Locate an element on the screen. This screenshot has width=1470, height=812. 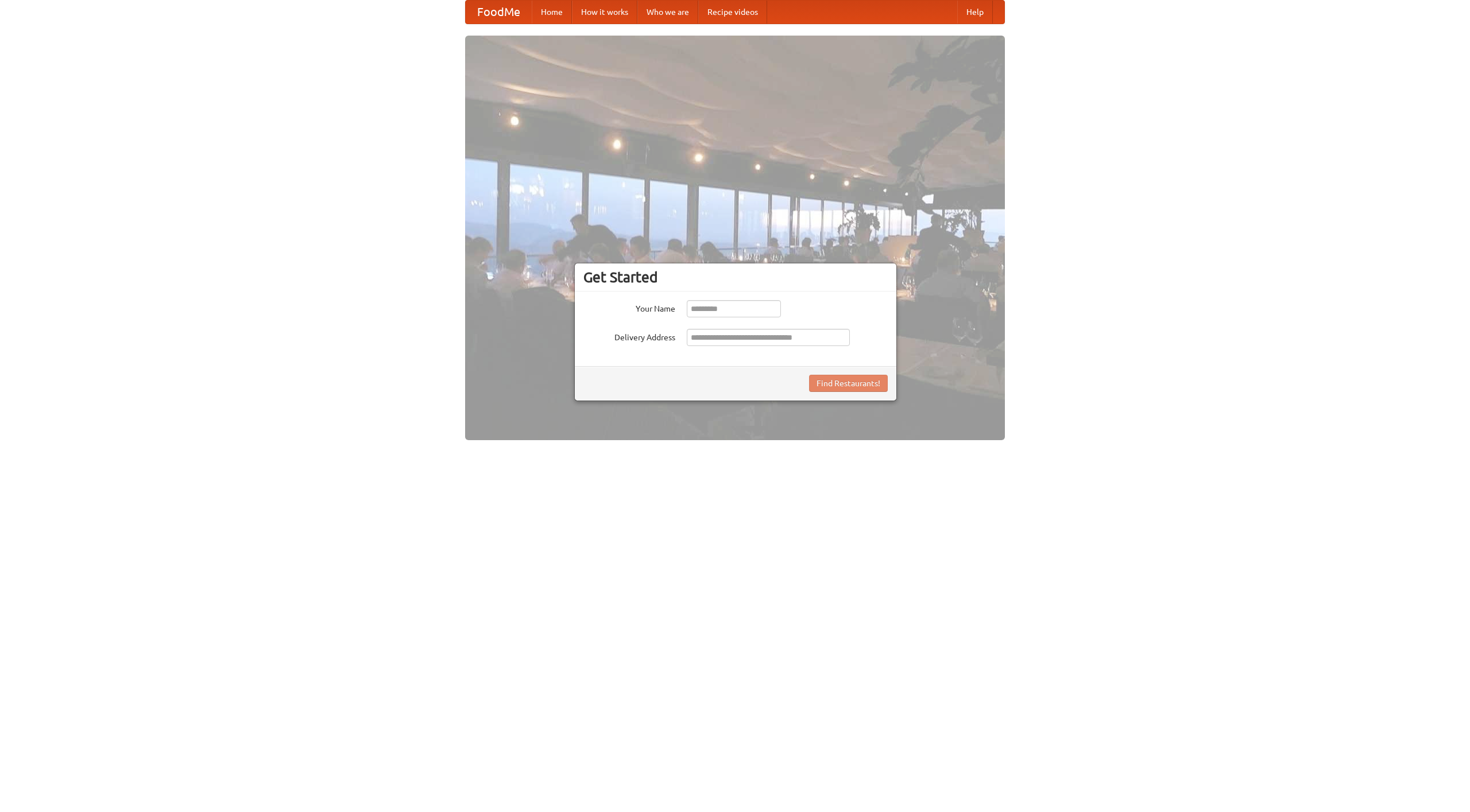
a: How it works is located at coordinates (605, 12).